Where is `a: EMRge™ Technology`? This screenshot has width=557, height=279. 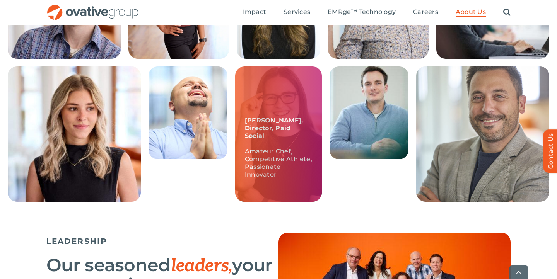 a: EMRge™ Technology is located at coordinates (362, 12).